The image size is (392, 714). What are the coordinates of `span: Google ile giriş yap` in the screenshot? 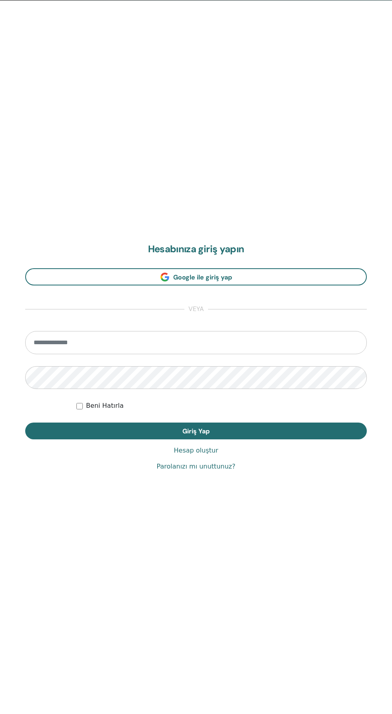 It's located at (202, 277).